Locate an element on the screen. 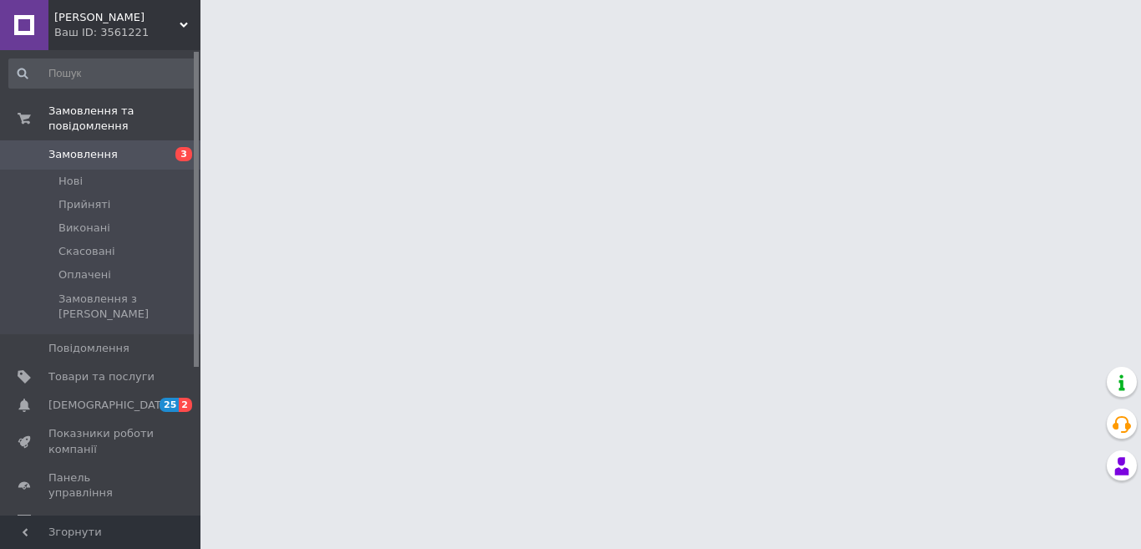 The width and height of the screenshot is (1141, 549). span: Товари та послуги is located at coordinates (101, 377).